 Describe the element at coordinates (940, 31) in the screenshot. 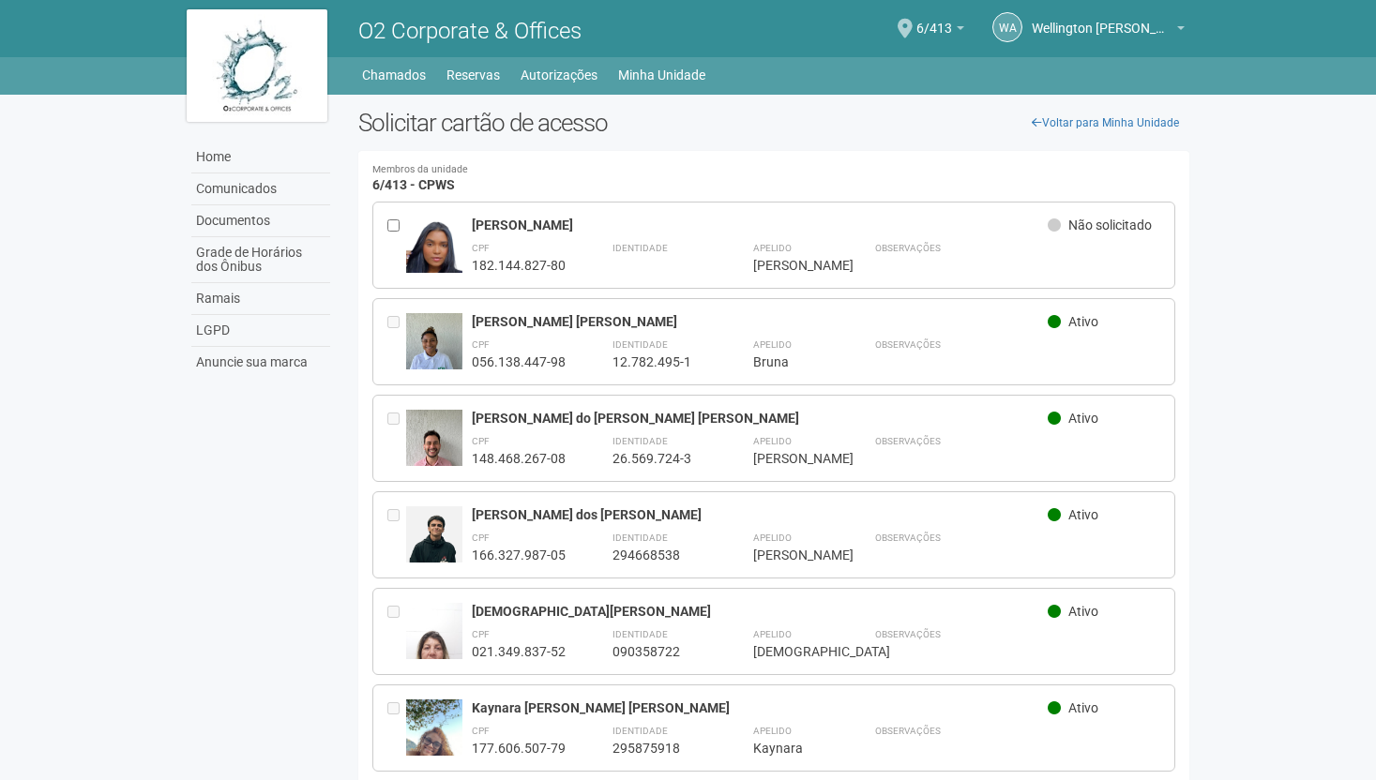

I see `a: 6/413` at that location.